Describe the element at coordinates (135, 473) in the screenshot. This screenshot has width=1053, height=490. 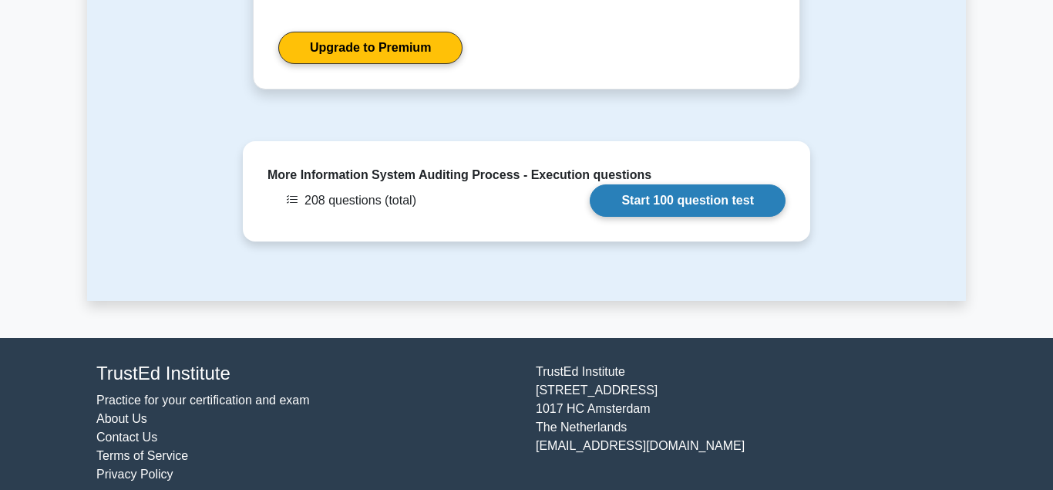
I see `a: Privacy Policy` at that location.